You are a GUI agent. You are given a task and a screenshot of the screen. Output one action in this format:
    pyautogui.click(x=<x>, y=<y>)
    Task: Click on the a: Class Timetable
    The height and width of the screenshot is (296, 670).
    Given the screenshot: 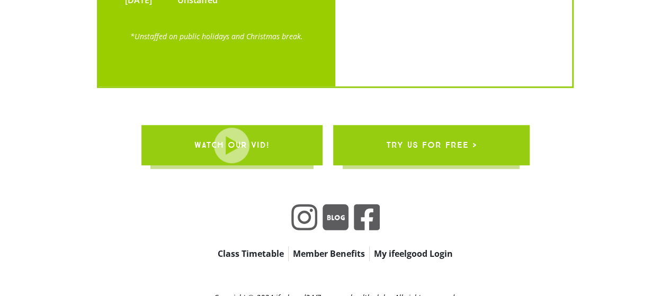 What is the action you would take?
    pyautogui.click(x=250, y=254)
    